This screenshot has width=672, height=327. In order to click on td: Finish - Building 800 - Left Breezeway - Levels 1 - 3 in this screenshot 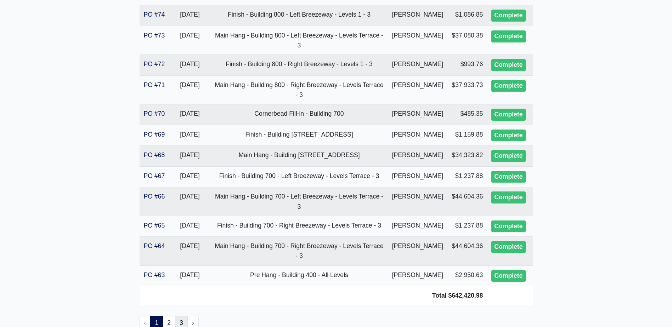, I will do `click(299, 16)`.